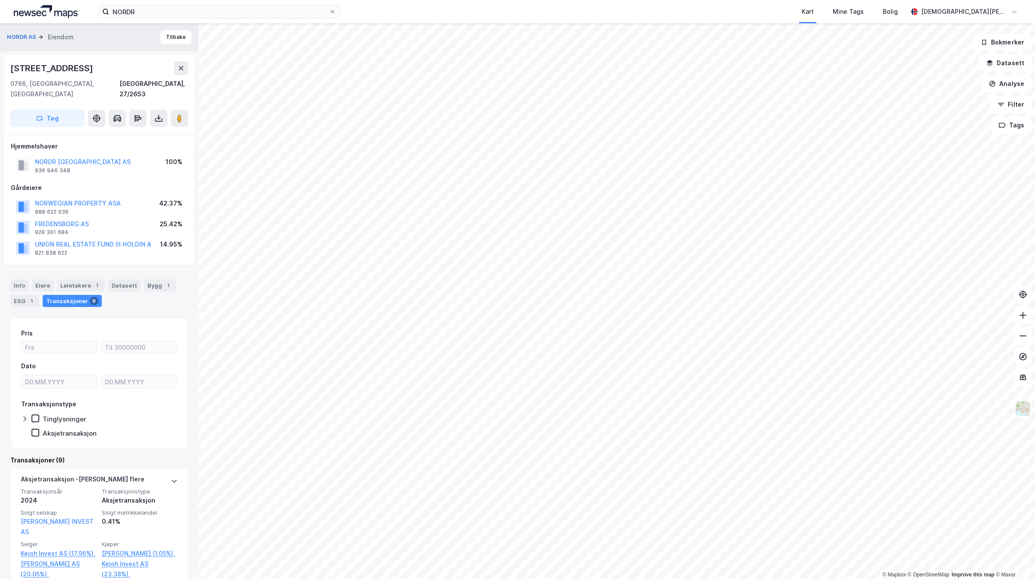 Image resolution: width=1035 pixels, height=579 pixels. Describe the element at coordinates (59, 491) in the screenshot. I see `span: Transaksjonsår` at that location.